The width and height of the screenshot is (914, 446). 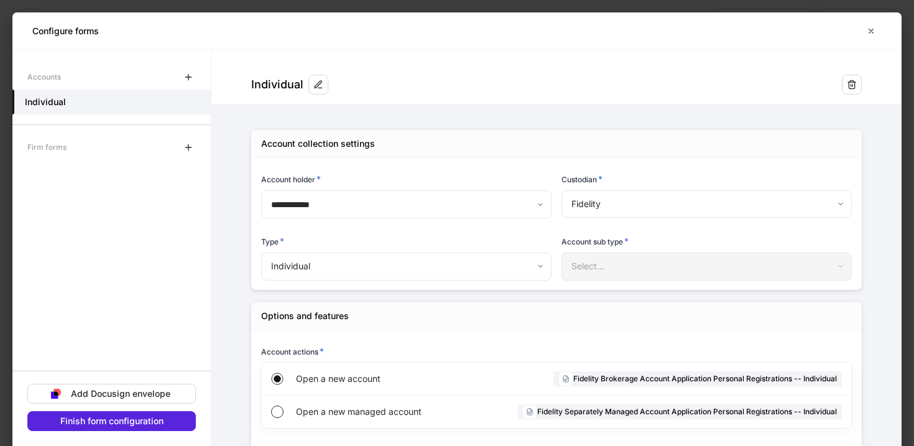 What do you see at coordinates (111, 421) in the screenshot?
I see `button: Finish form configuration` at bounding box center [111, 421].